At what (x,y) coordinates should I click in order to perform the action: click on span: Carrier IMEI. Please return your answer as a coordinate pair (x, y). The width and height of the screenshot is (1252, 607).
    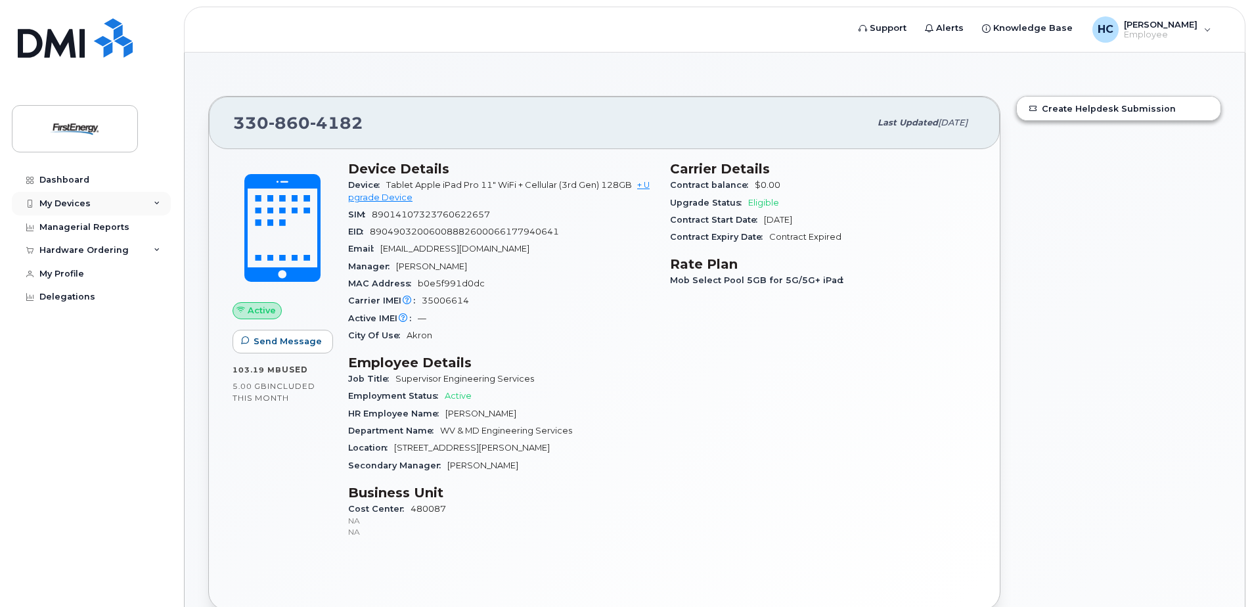
    Looking at the image, I should click on (385, 300).